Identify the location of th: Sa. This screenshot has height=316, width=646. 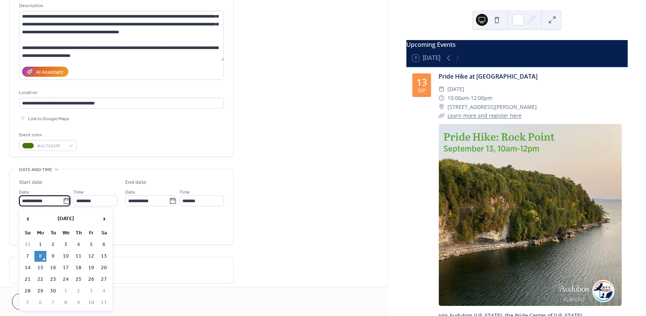
(104, 233).